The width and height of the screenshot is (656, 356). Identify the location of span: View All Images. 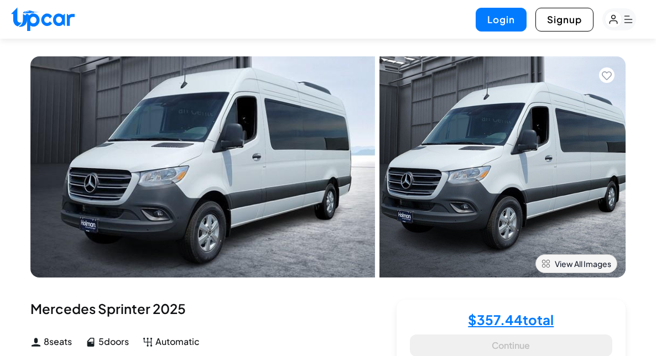
(583, 264).